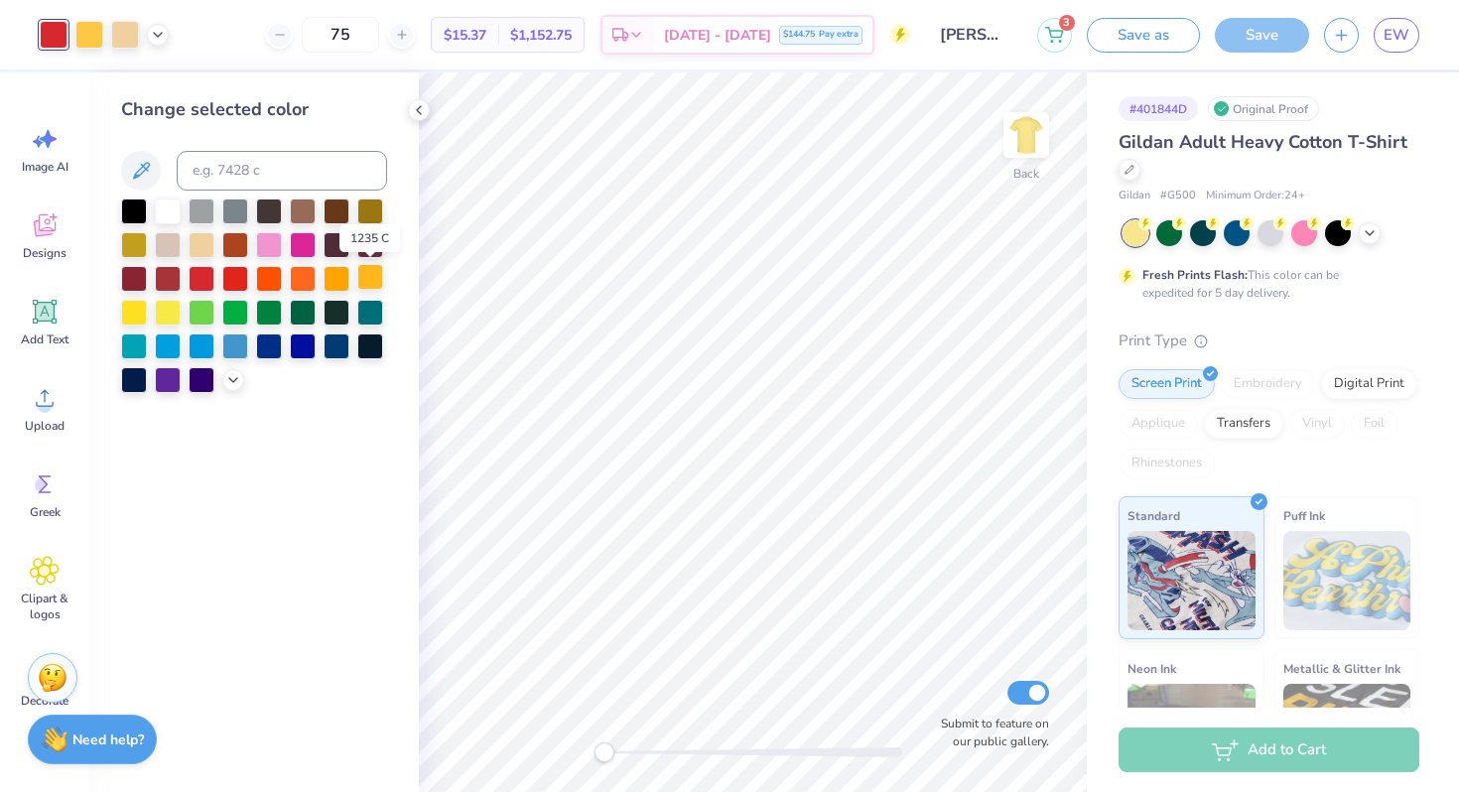  Describe the element at coordinates (1396, 35) in the screenshot. I see `a: EW` at that location.